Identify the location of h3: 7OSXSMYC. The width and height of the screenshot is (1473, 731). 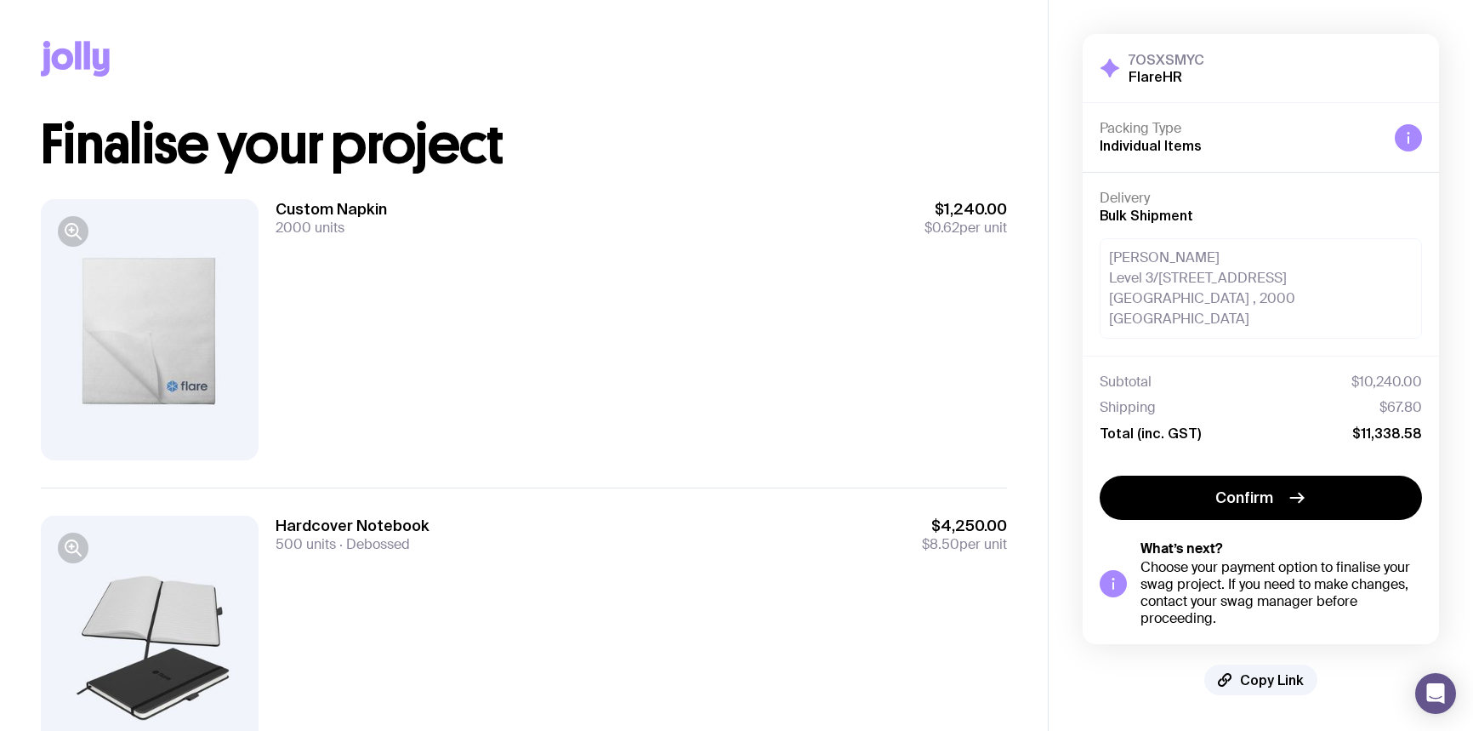
(1166, 60).